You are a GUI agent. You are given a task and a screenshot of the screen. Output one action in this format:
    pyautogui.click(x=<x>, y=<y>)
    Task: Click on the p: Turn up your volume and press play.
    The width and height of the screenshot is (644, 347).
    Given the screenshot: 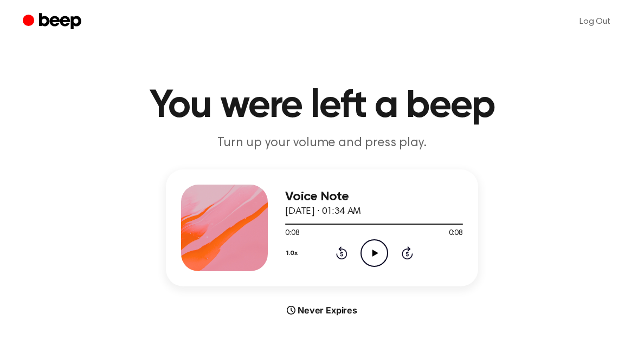 What is the action you would take?
    pyautogui.click(x=322, y=143)
    